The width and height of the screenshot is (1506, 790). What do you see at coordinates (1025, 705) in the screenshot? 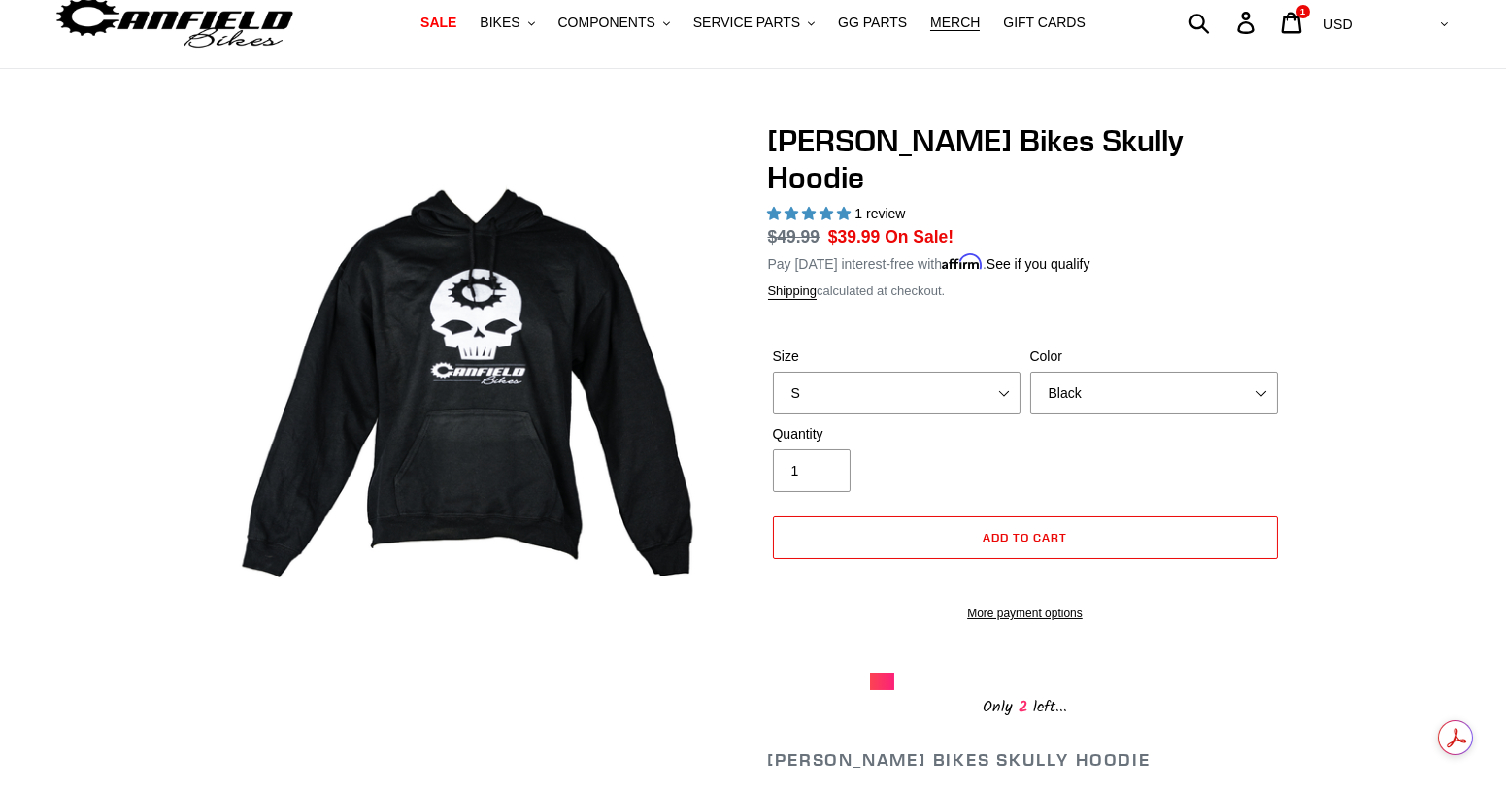
I see `div: Only left...` at bounding box center [1025, 705].